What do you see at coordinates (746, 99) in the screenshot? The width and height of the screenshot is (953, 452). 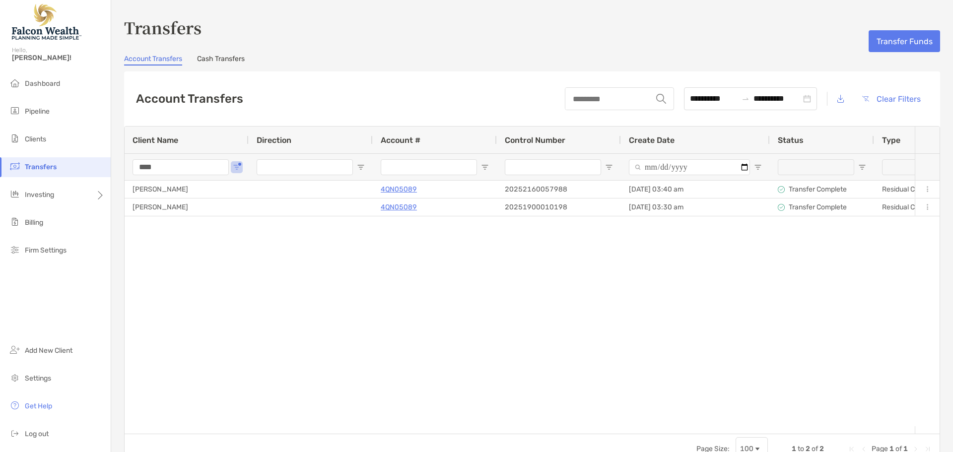 I see `span: swap-right` at bounding box center [746, 99].